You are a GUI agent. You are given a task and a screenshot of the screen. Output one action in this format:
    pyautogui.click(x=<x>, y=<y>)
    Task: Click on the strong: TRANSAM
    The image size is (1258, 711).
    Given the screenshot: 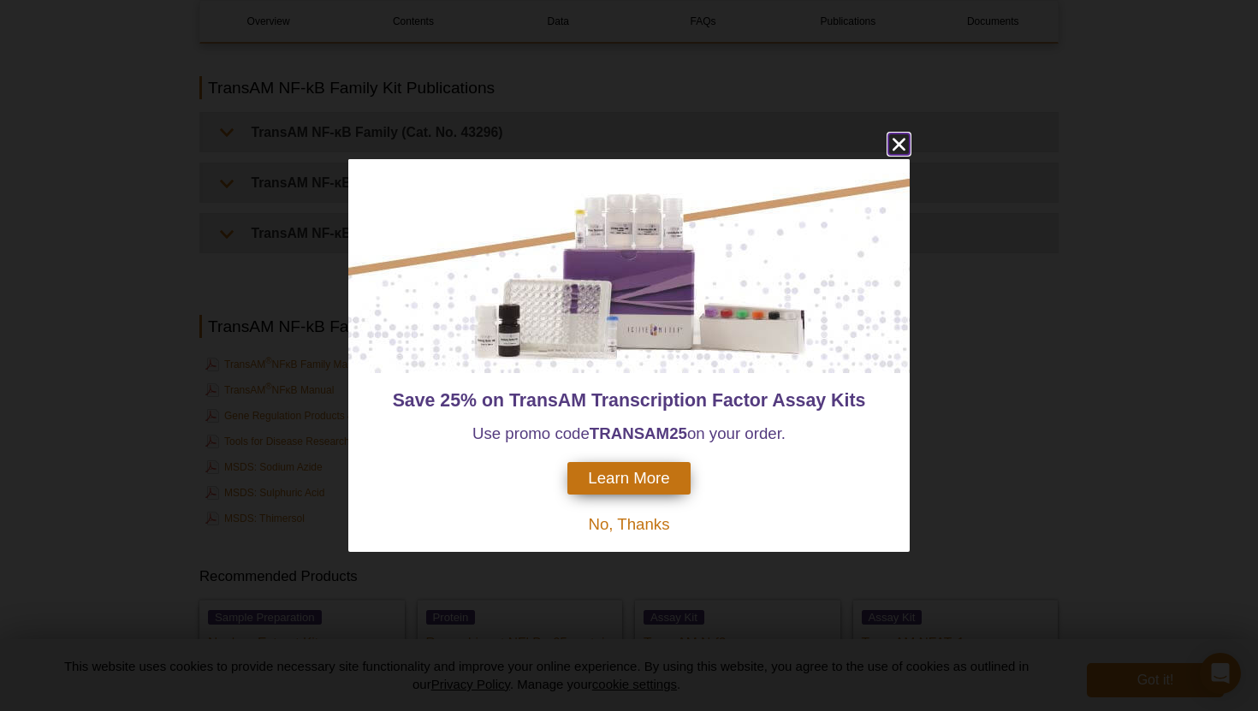 What is the action you would take?
    pyautogui.click(x=629, y=433)
    